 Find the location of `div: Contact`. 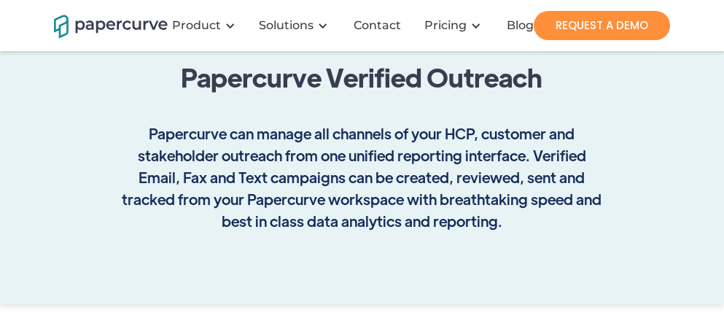

div: Contact is located at coordinates (377, 26).